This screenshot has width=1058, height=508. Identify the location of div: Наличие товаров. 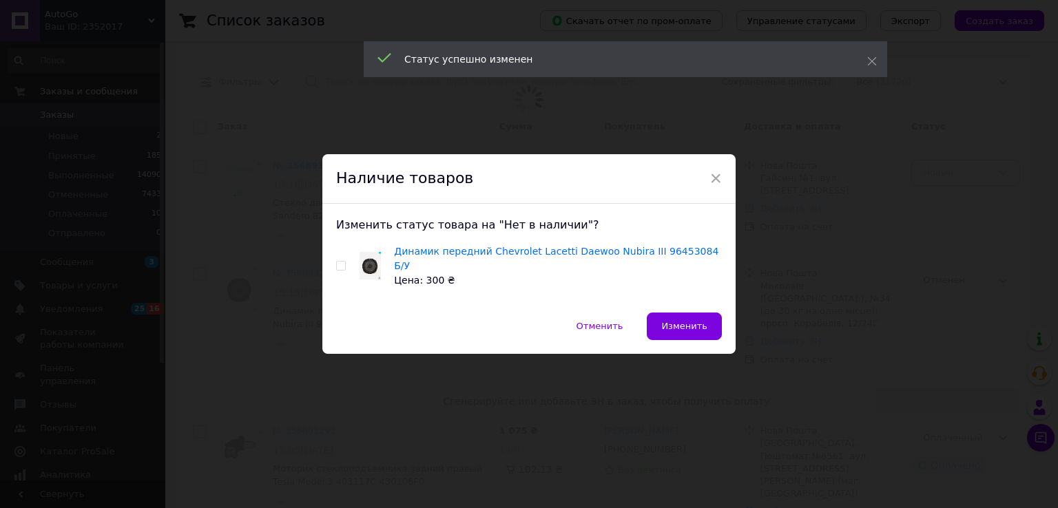
(529, 179).